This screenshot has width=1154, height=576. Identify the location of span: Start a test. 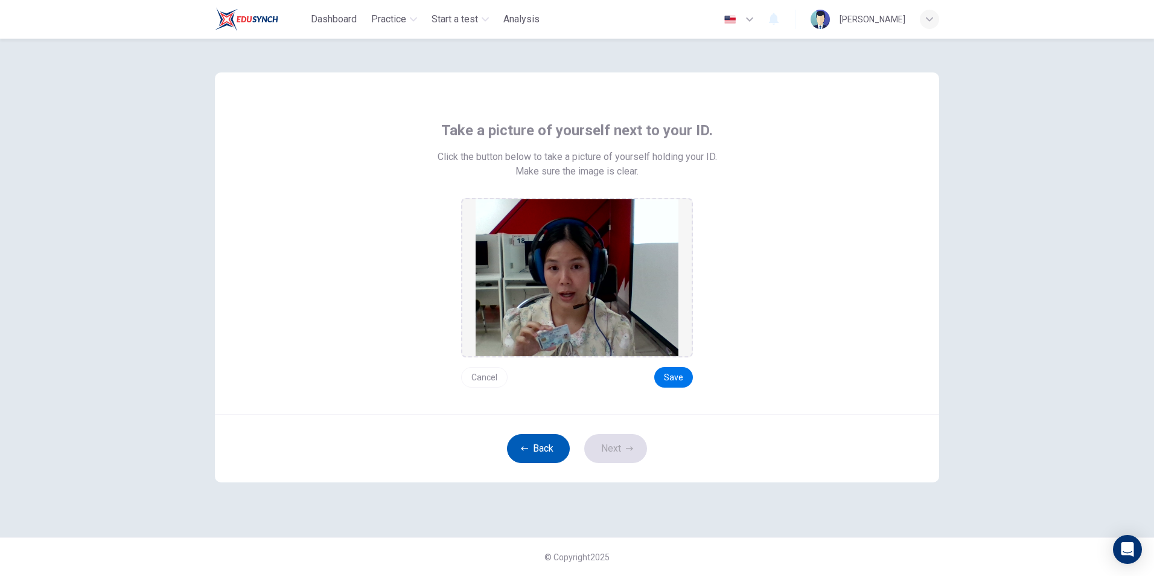
(454, 19).